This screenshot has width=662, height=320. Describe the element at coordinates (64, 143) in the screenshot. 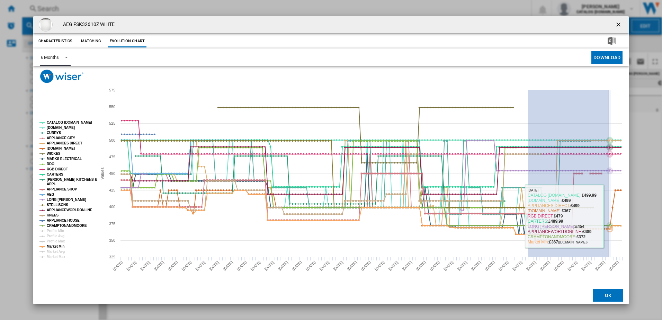

I see `tspan: APPLIANCES DIRECT` at that location.